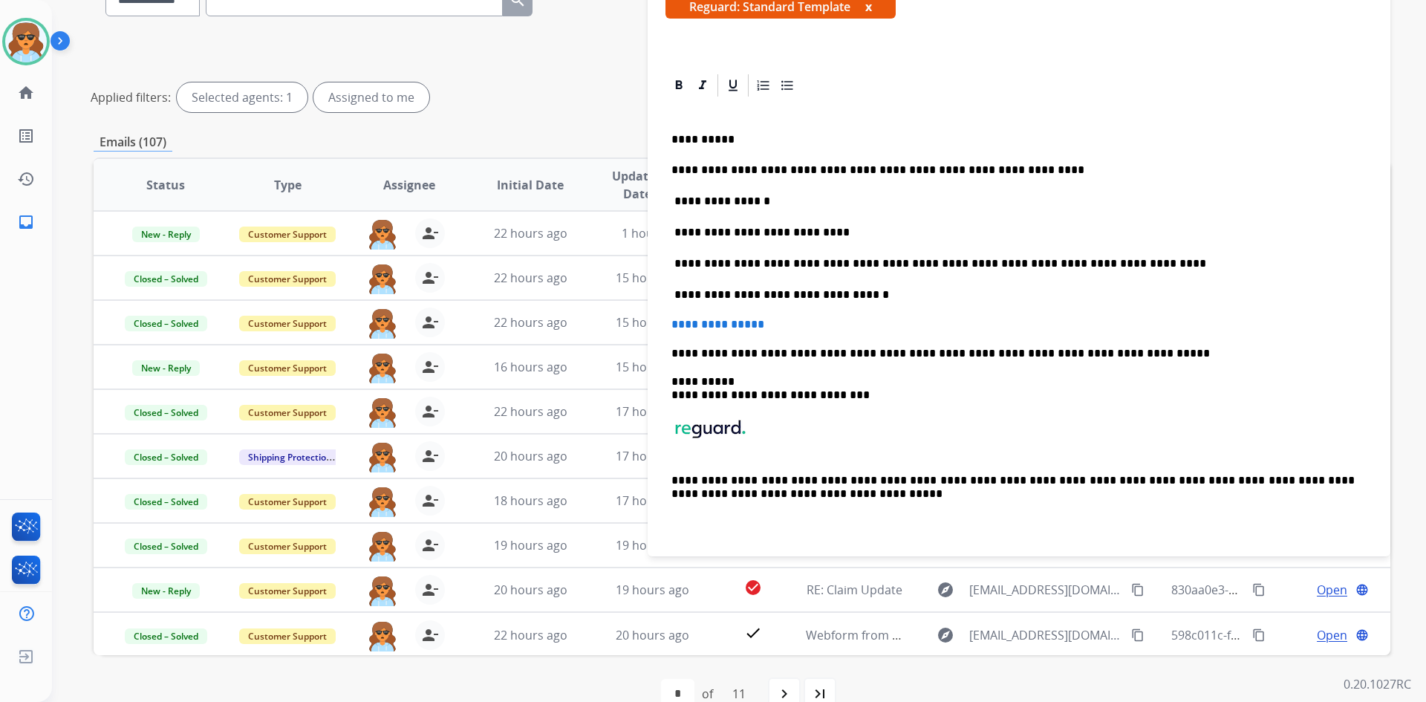  What do you see at coordinates (409, 185) in the screenshot?
I see `span: Assignee` at bounding box center [409, 185].